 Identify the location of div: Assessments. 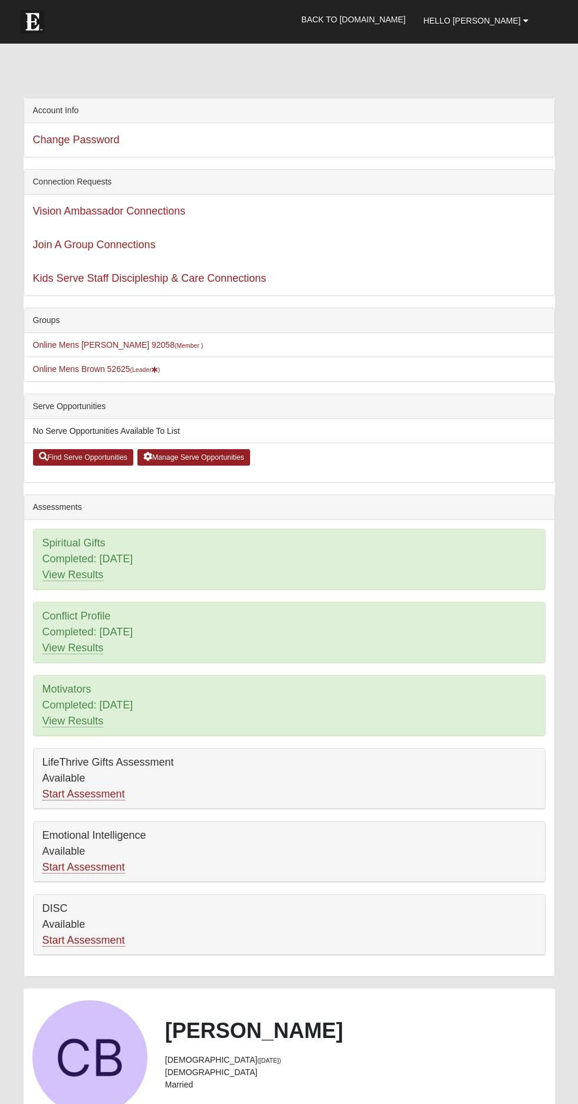
(289, 508).